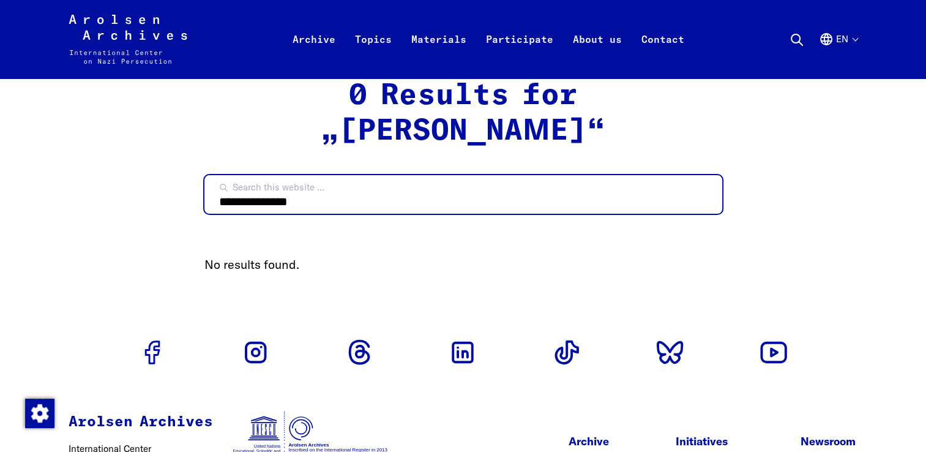  What do you see at coordinates (829, 441) in the screenshot?
I see `p: Newsroom` at bounding box center [829, 441].